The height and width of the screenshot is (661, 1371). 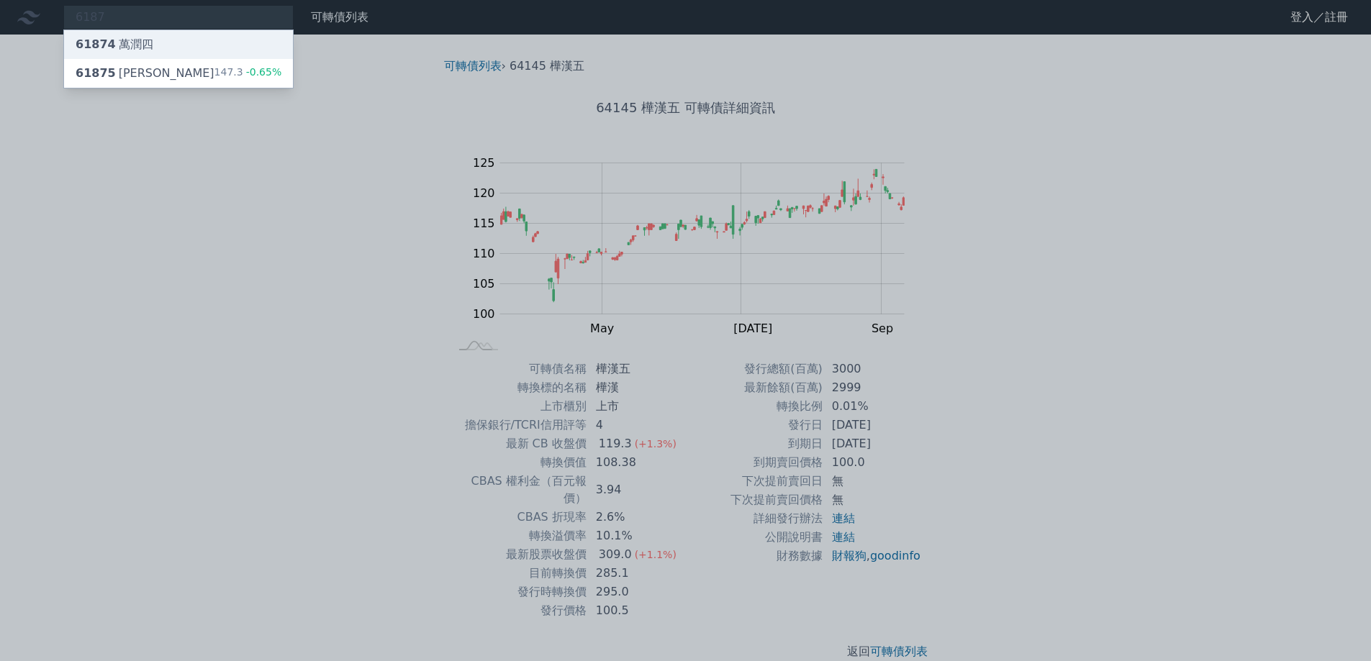 I want to click on div: 萬潤四, so click(x=114, y=45).